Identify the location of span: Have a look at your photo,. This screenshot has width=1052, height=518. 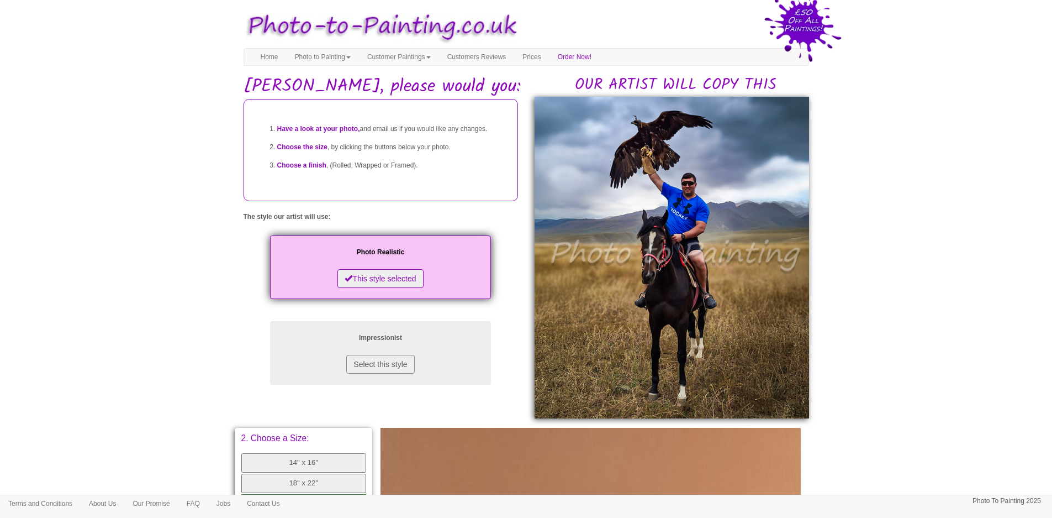
(319, 129).